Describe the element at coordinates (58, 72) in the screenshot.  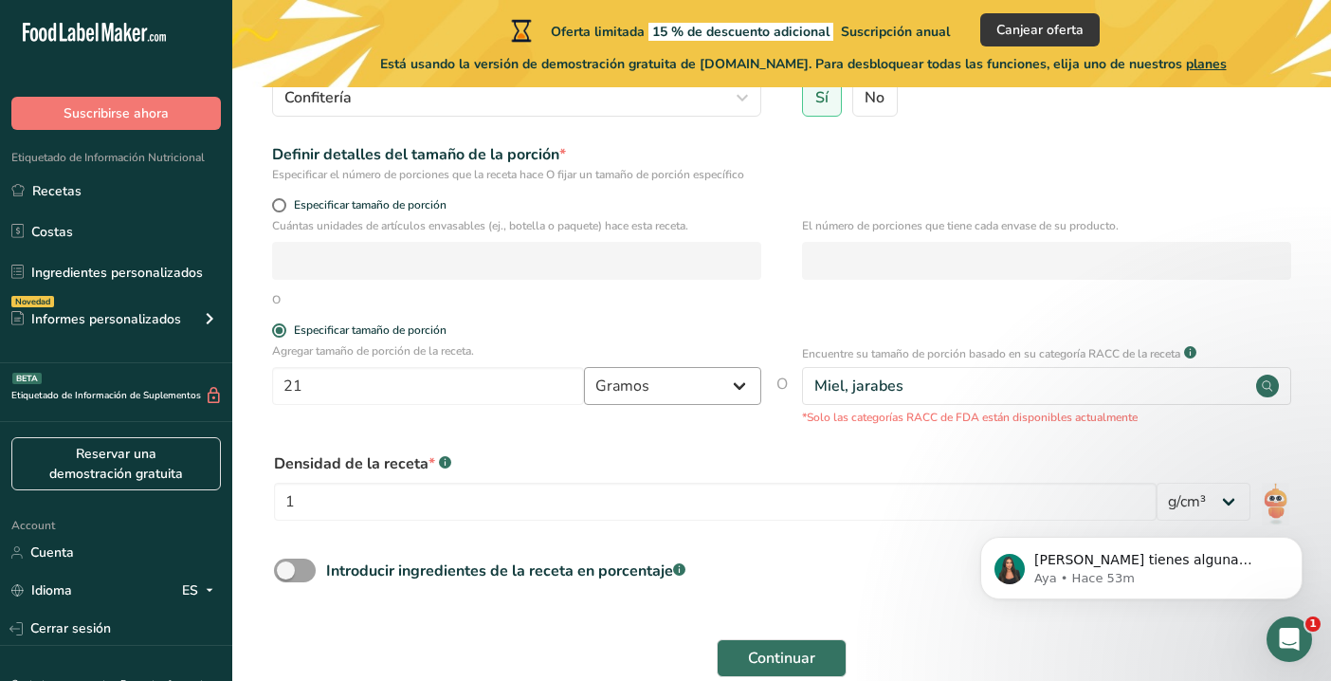
I see `img: Profile image for Aya` at that location.